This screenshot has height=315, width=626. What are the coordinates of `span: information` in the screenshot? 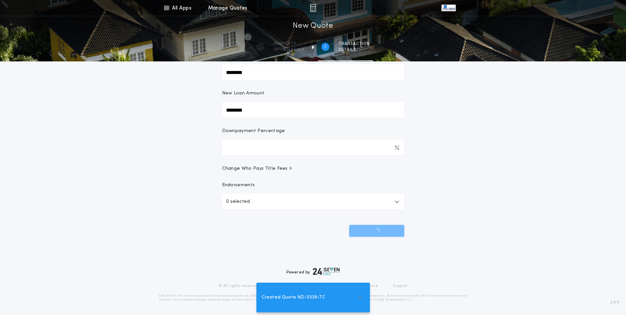 It's located at (289, 50).